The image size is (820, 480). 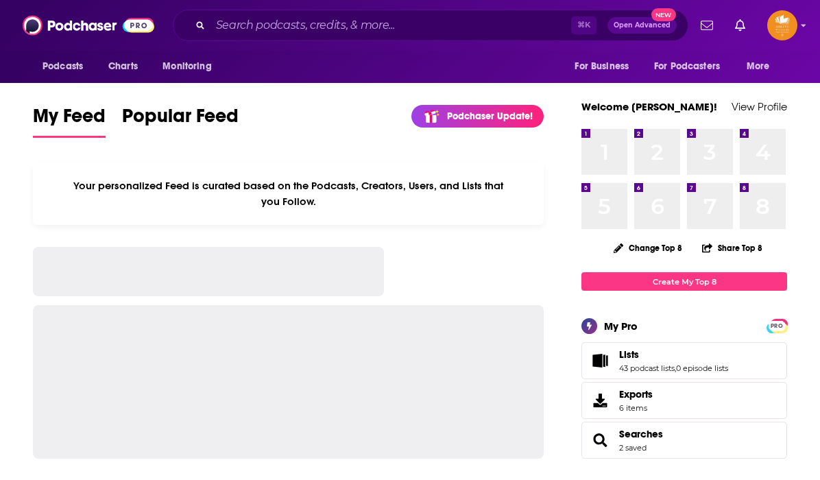 I want to click on a: Podchaser - Follow, Share and Rate Podcasts, so click(x=88, y=25).